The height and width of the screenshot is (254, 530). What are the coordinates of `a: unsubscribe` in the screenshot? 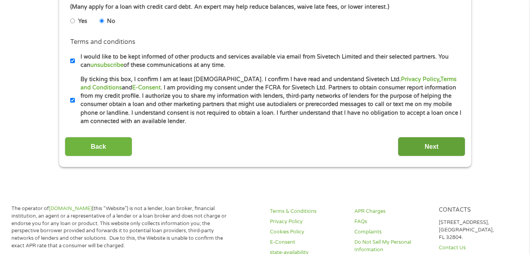 It's located at (107, 65).